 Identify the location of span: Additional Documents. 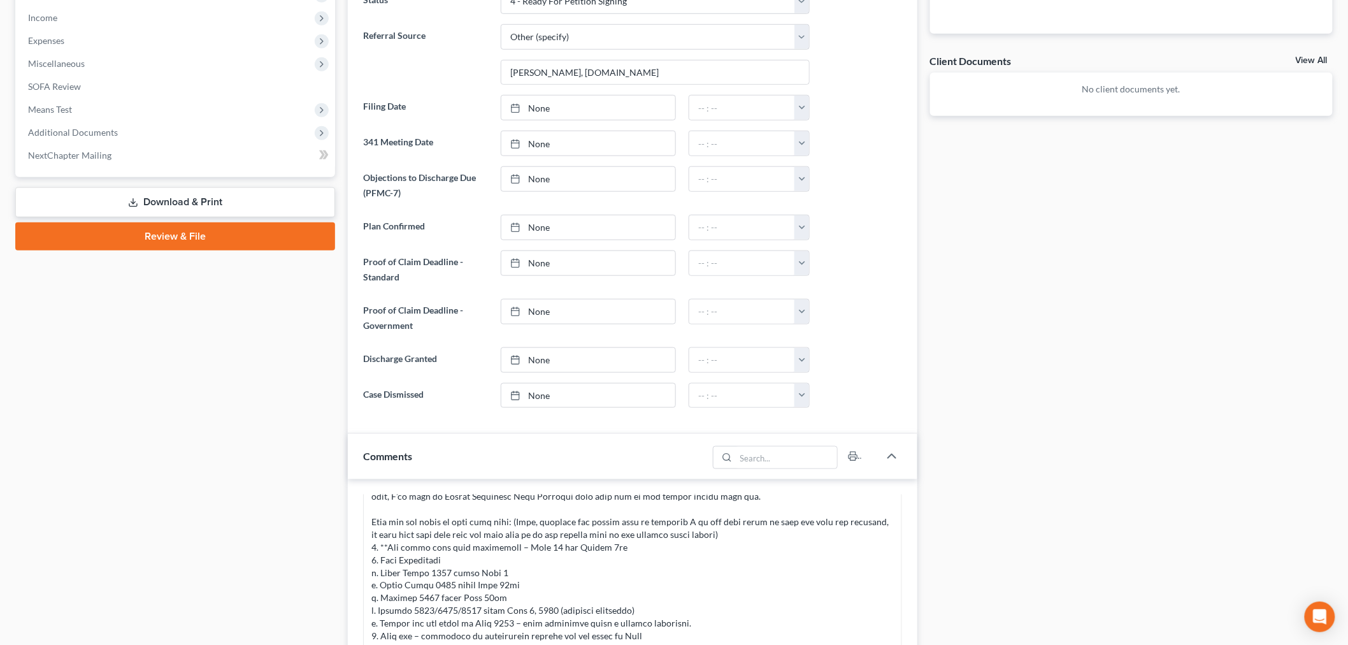
(73, 132).